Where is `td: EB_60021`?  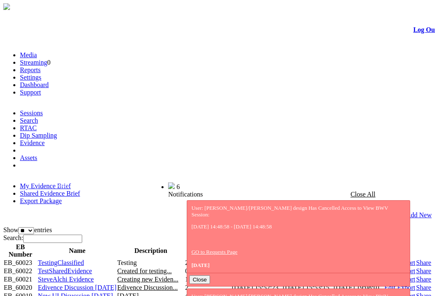
td: EB_60021 is located at coordinates (20, 280).